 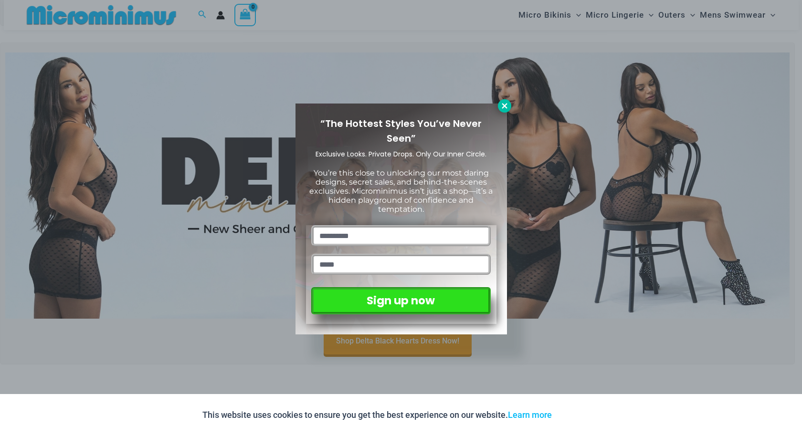 What do you see at coordinates (401, 191) in the screenshot?
I see `span: You’re this close to unlocking our most daring designs, secret sales, and behind-the-scenes exclu...` at bounding box center [401, 191].